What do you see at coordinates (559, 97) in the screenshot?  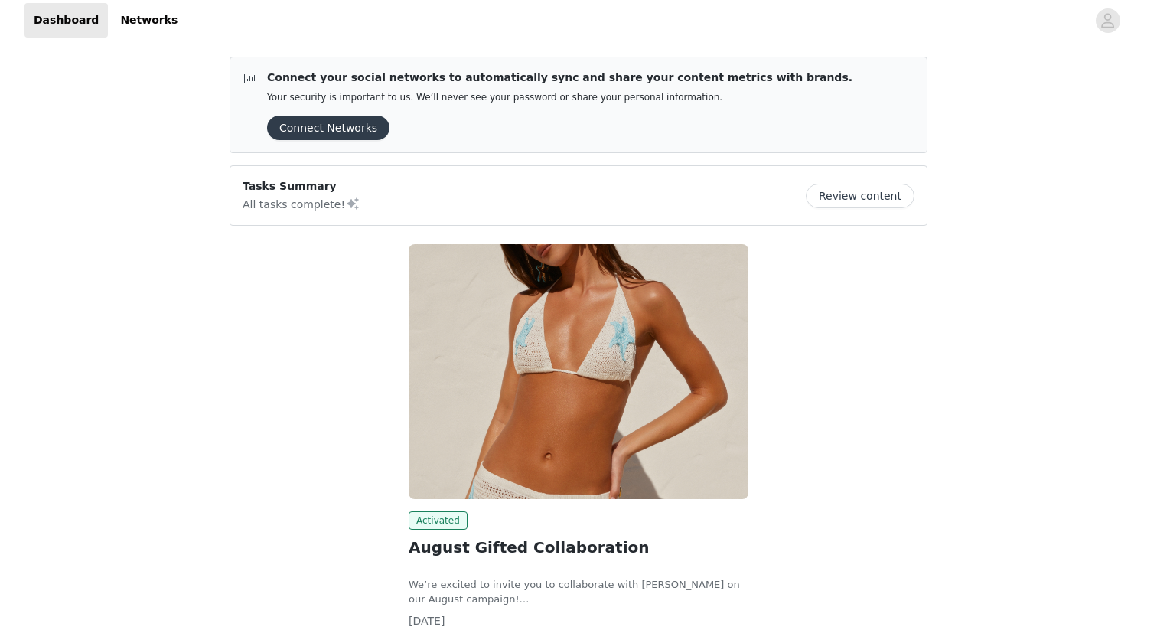 I see `p: Your security is important to us. We’ll never see your password or share your personal information.` at bounding box center [559, 97].